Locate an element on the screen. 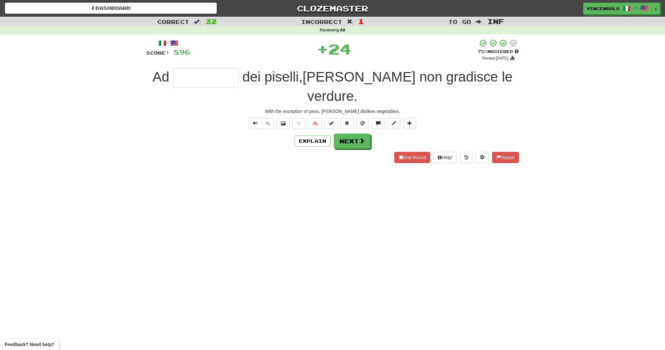 This screenshot has width=665, height=350. button: Favorite sentence (alt+f) is located at coordinates (299, 123).